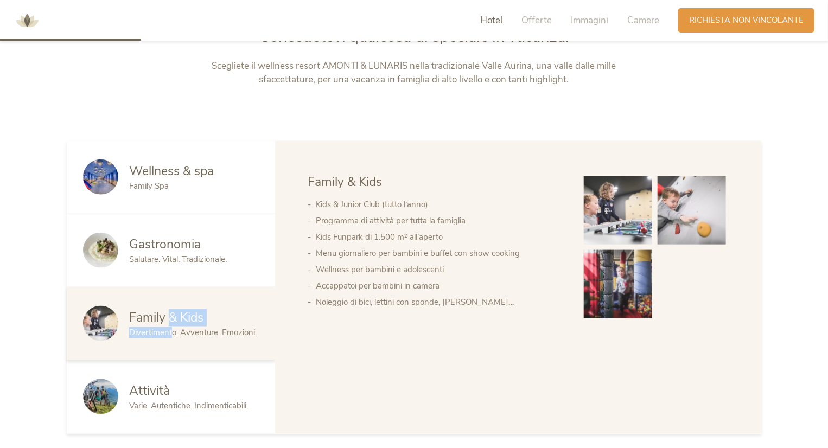 The height and width of the screenshot is (448, 828). What do you see at coordinates (536, 20) in the screenshot?
I see `span: Offerte` at bounding box center [536, 20].